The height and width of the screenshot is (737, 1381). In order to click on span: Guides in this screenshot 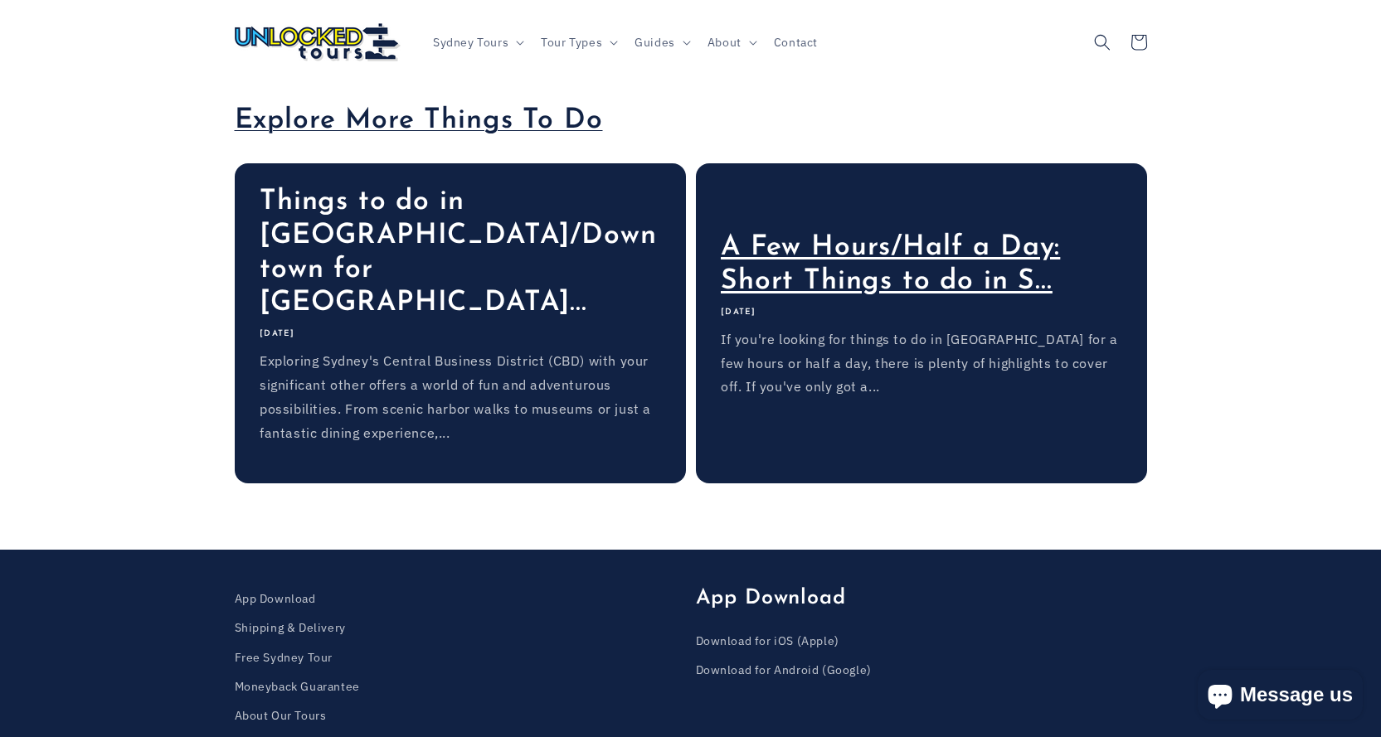, I will do `click(654, 41)`.